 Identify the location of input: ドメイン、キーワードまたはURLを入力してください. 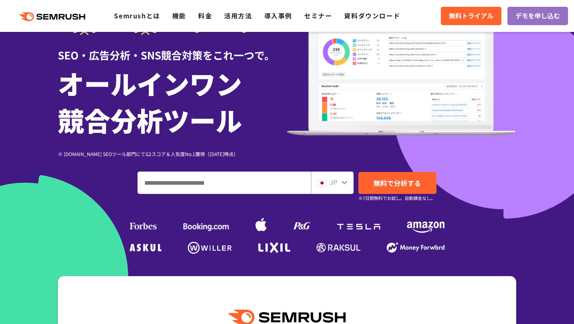
(224, 182).